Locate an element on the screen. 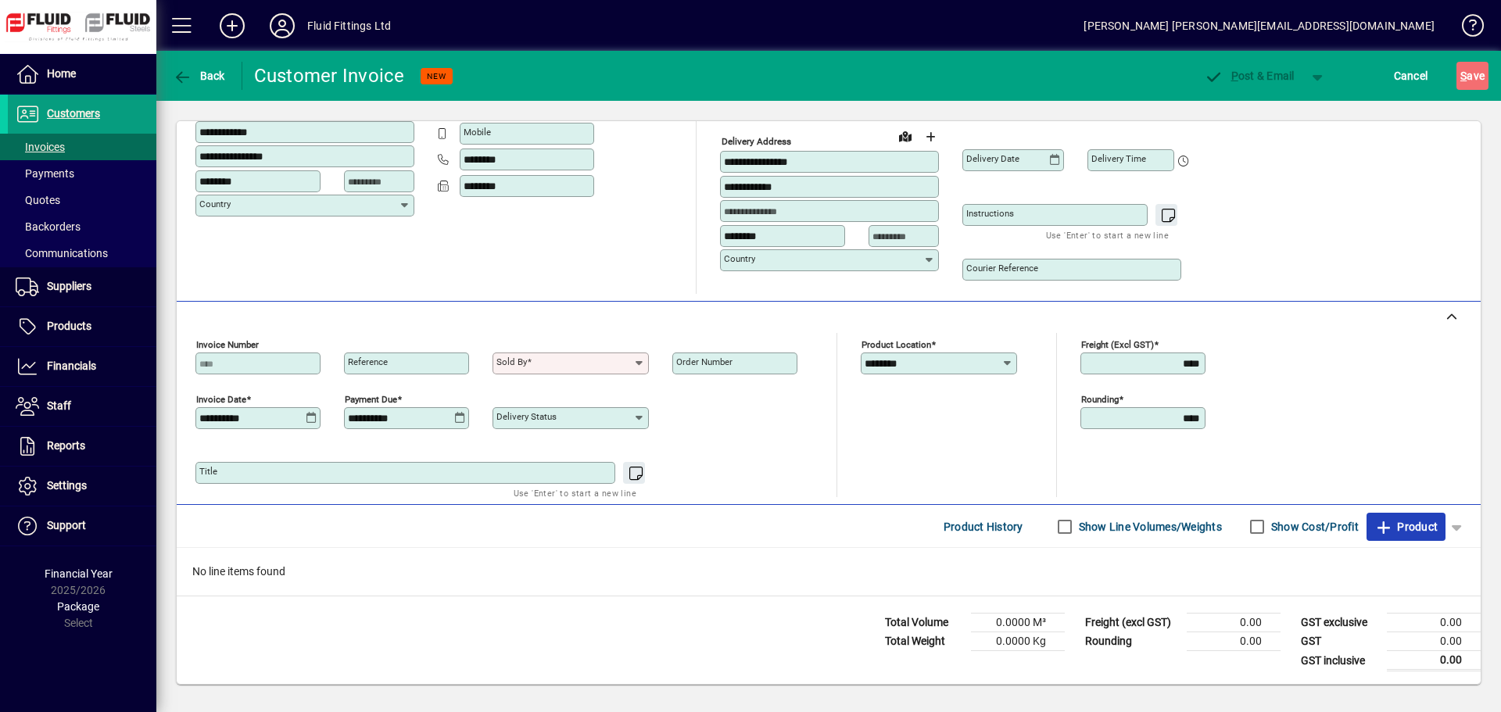 The height and width of the screenshot is (712, 1501). span: Customers is located at coordinates (74, 113).